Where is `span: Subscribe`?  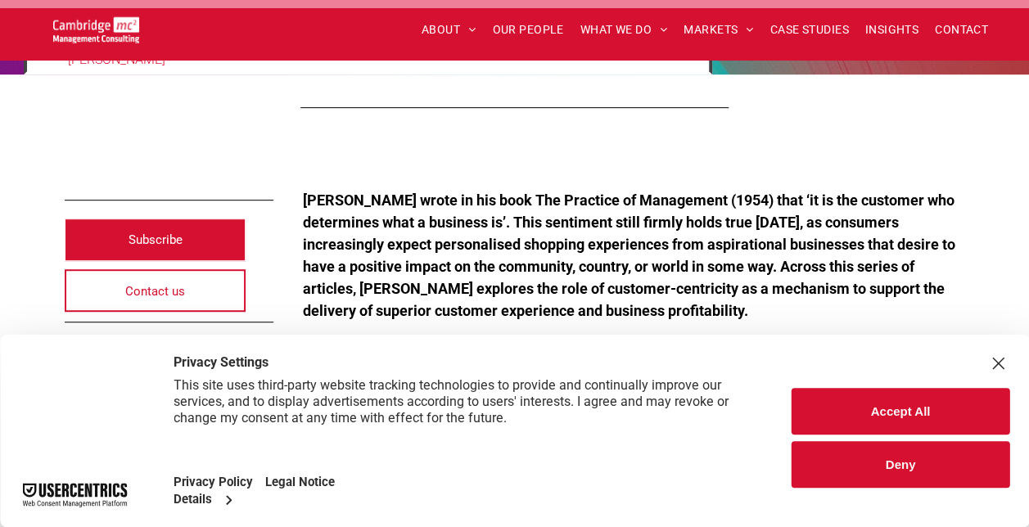
span: Subscribe is located at coordinates (155, 240).